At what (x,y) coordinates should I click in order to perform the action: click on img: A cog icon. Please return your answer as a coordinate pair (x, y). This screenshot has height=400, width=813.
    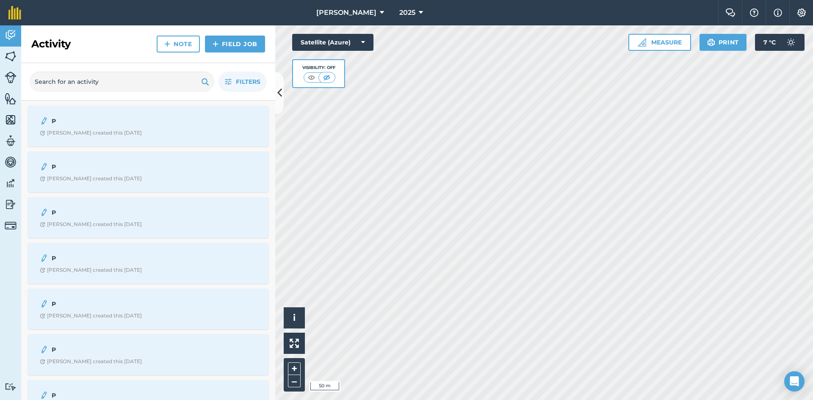
    Looking at the image, I should click on (801, 13).